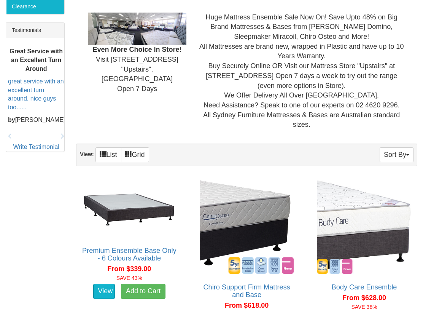 The width and height of the screenshot is (423, 310). I want to click on img: Chiro Support Firm Mattress and Base, so click(246, 226).